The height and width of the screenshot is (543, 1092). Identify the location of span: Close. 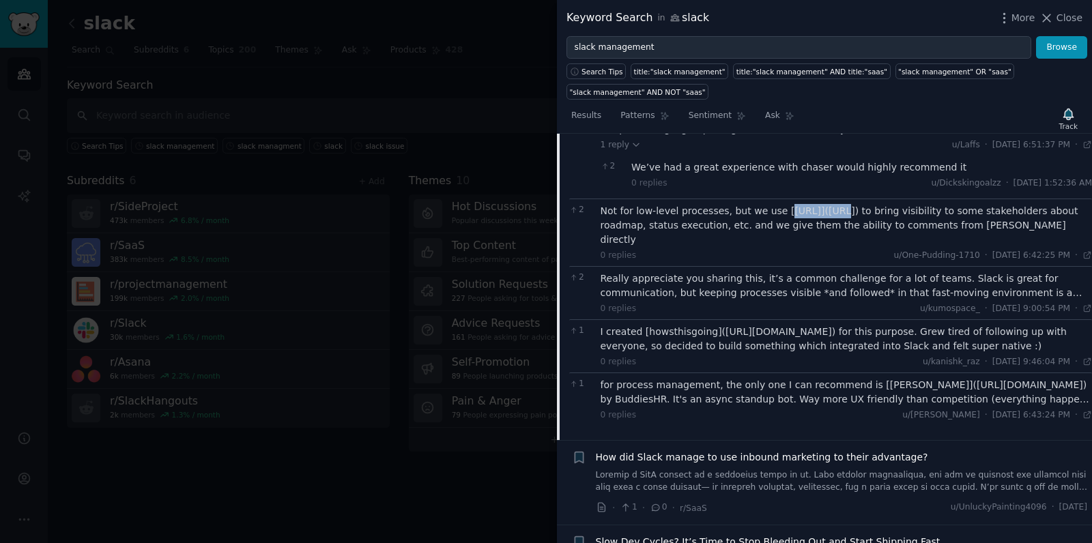
(1069, 18).